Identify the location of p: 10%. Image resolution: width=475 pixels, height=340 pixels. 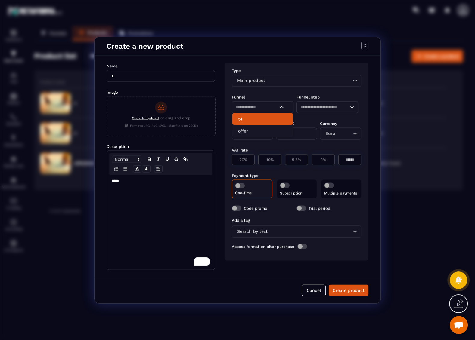
(270, 160).